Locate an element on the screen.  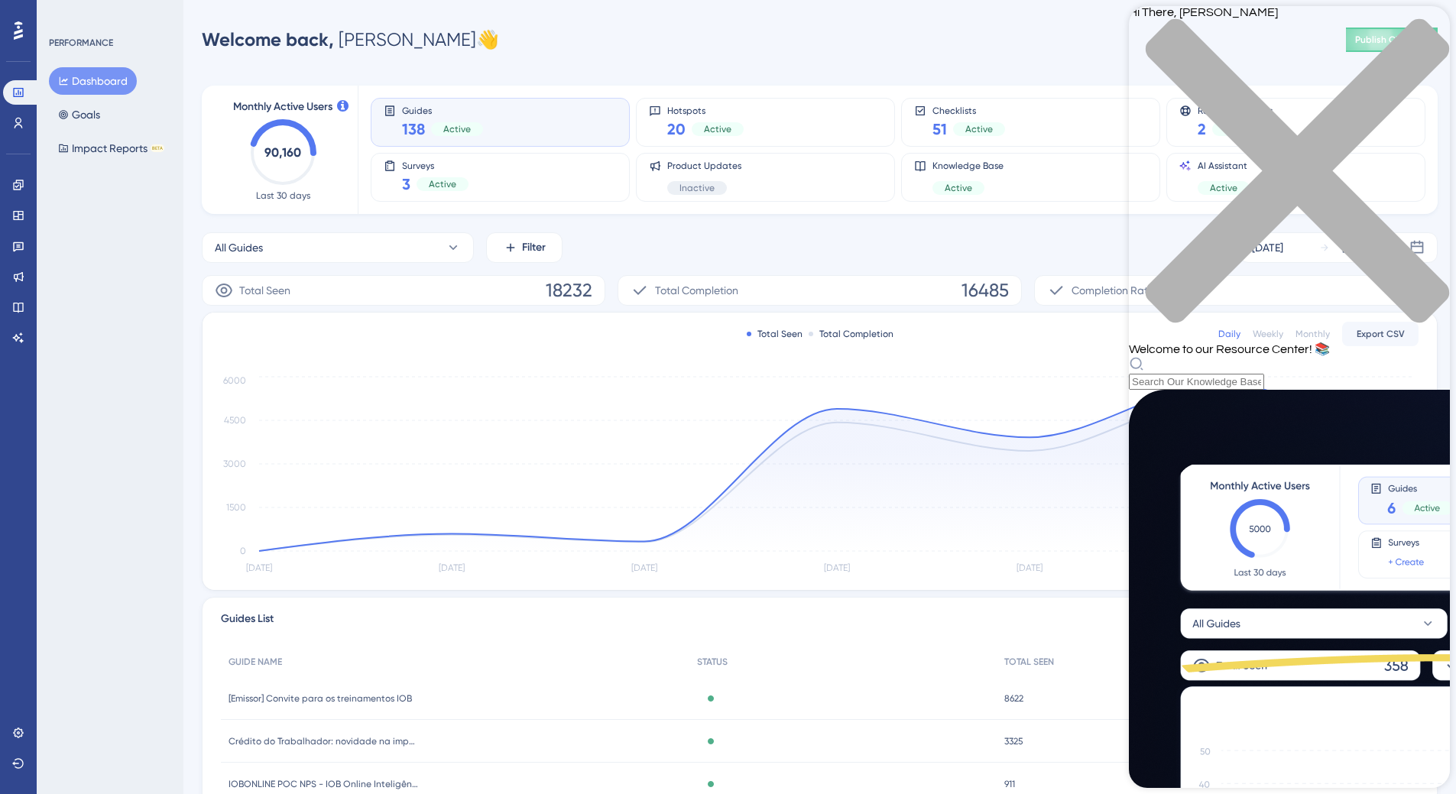
tspan: 3000 is located at coordinates (235, 464).